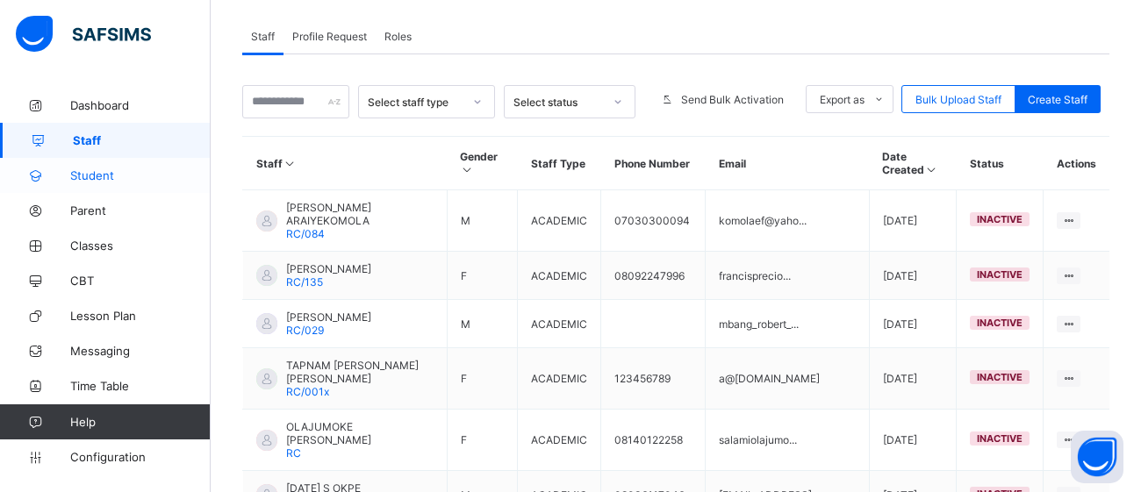  What do you see at coordinates (559, 163) in the screenshot?
I see `th: Staff Type` at bounding box center [559, 163].